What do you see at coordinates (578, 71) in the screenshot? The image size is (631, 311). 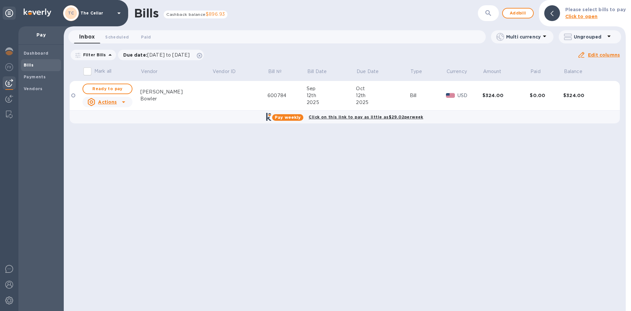 I see `span: Balance` at bounding box center [578, 71].